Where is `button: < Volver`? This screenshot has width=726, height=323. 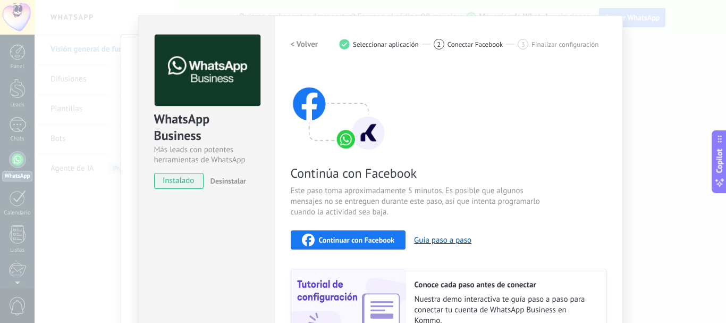 button: < Volver is located at coordinates (305, 44).